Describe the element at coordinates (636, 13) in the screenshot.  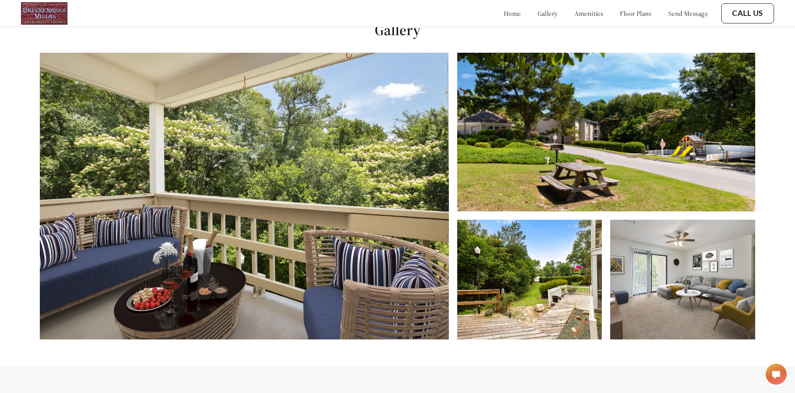
I see `a: floor plans` at that location.